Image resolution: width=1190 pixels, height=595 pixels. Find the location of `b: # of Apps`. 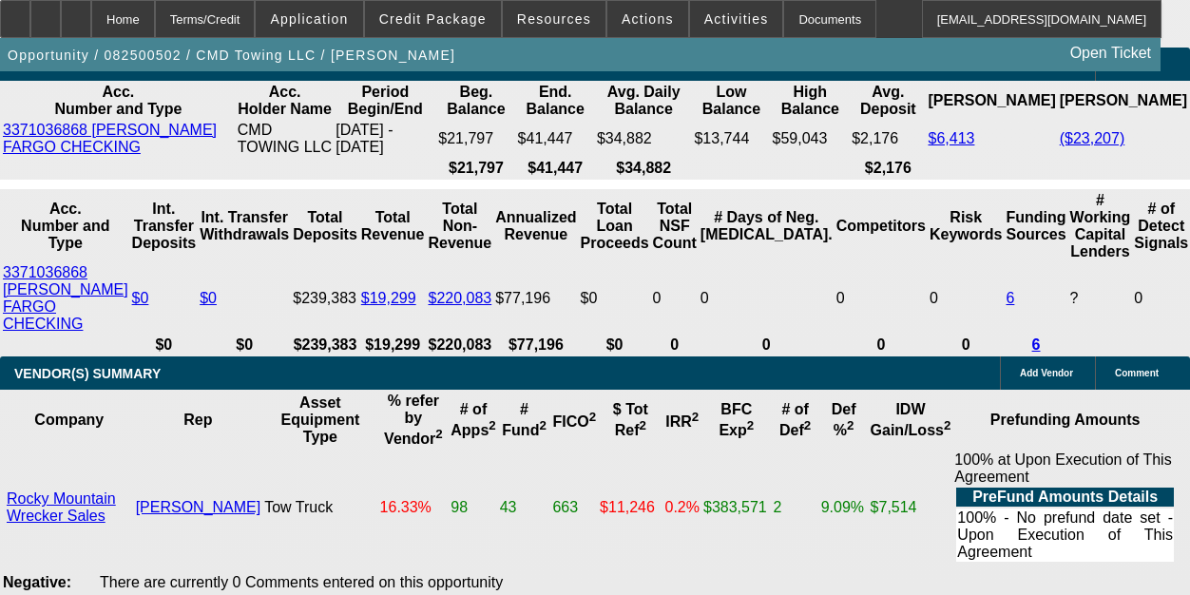

b: # of Apps is located at coordinates (472, 419).